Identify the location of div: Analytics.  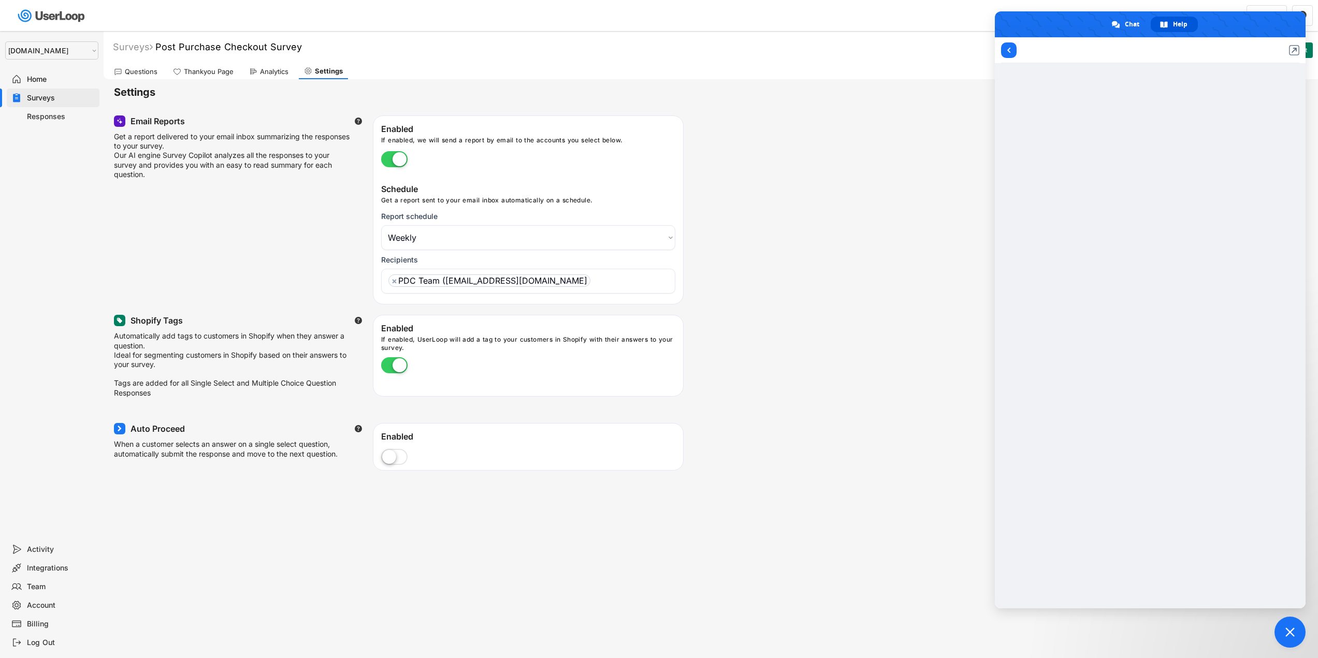
(274, 71).